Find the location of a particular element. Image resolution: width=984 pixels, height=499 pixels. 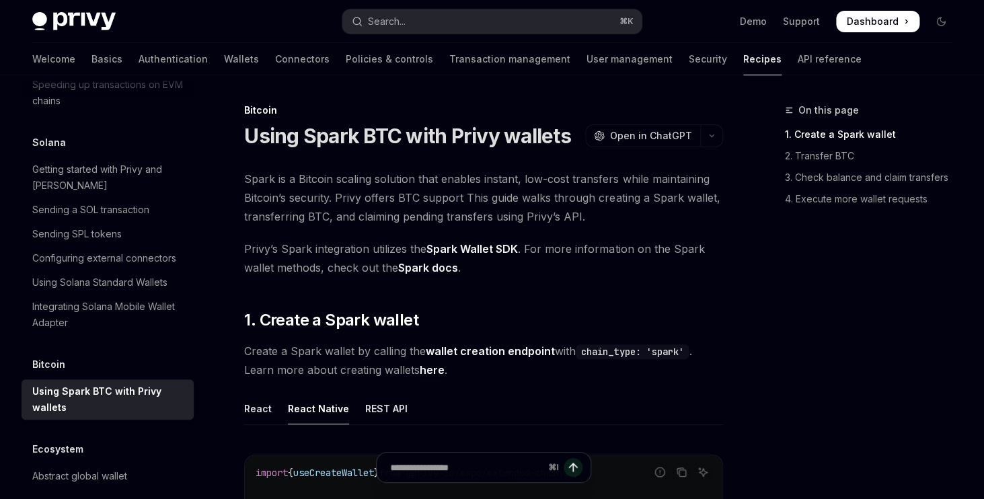

div: Using Spark BTC with Privy wallets is located at coordinates (109, 399).